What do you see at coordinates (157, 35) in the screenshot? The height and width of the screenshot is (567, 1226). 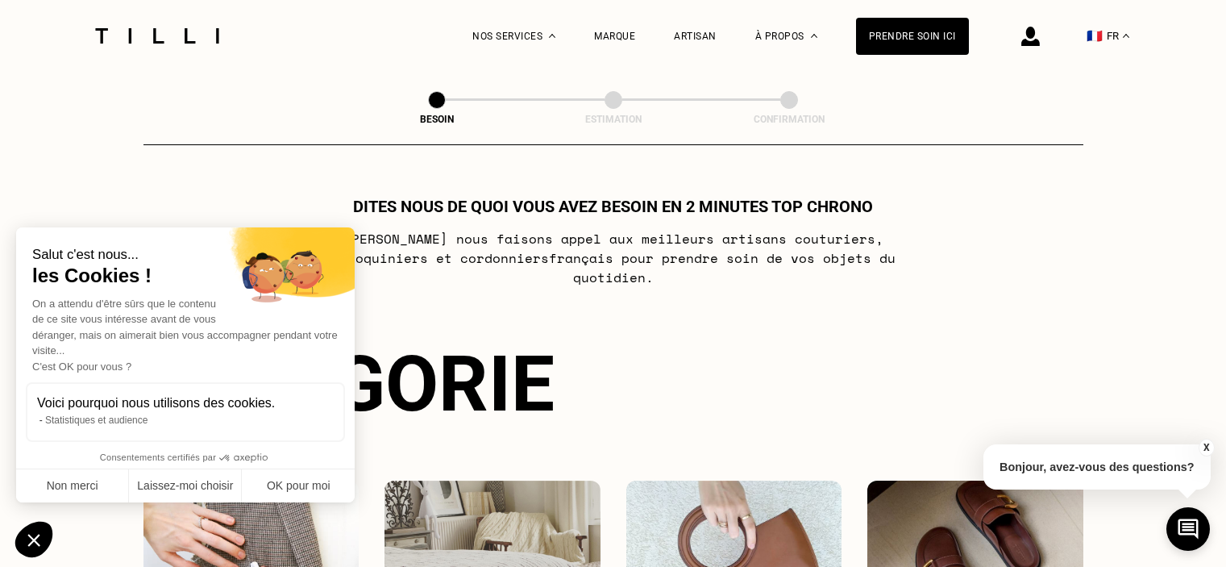 I see `img: Logo du service de couturière Tilli` at bounding box center [157, 35].